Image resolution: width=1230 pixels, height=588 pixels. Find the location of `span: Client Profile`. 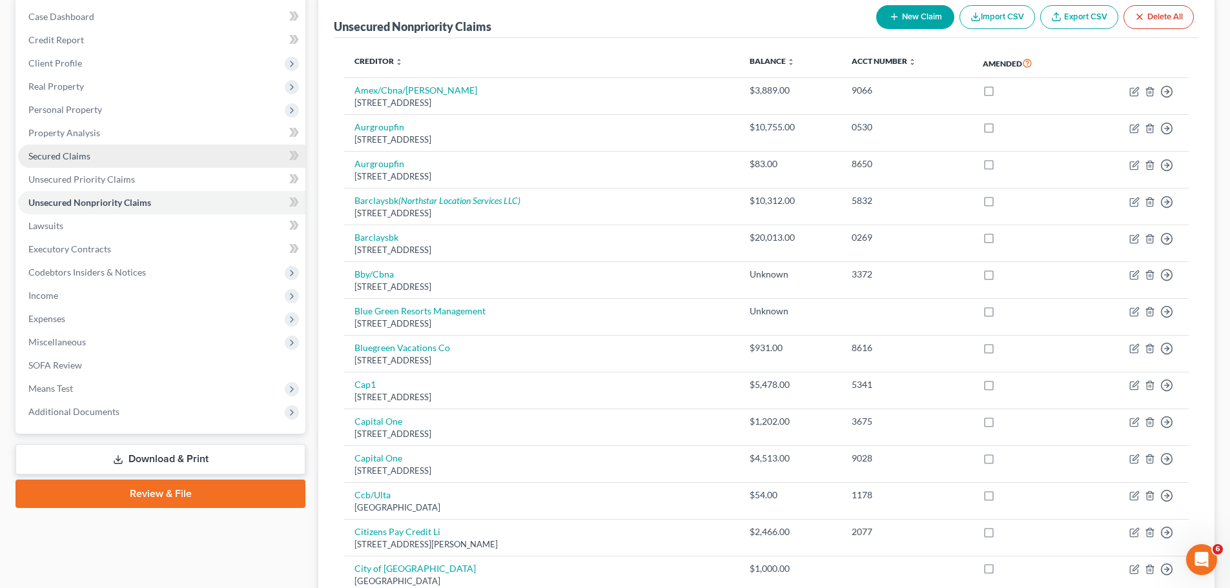

span: Client Profile is located at coordinates (55, 63).